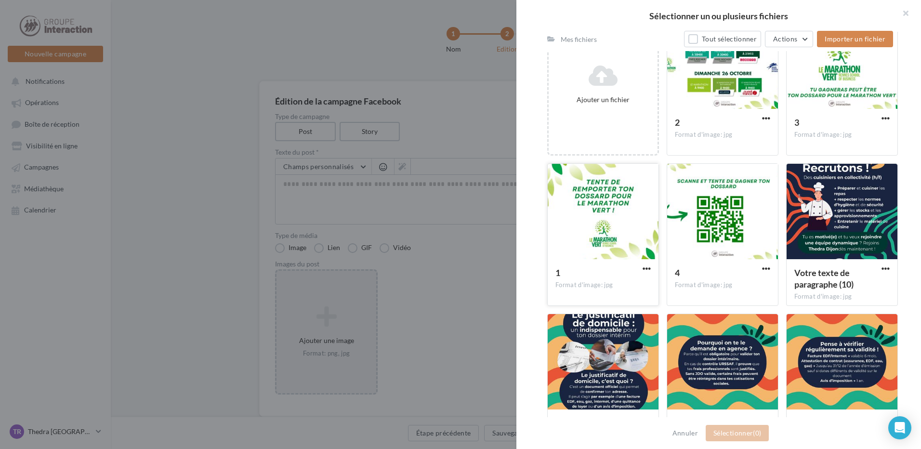 The width and height of the screenshot is (921, 449). I want to click on button: Tout sélectionner, so click(723, 39).